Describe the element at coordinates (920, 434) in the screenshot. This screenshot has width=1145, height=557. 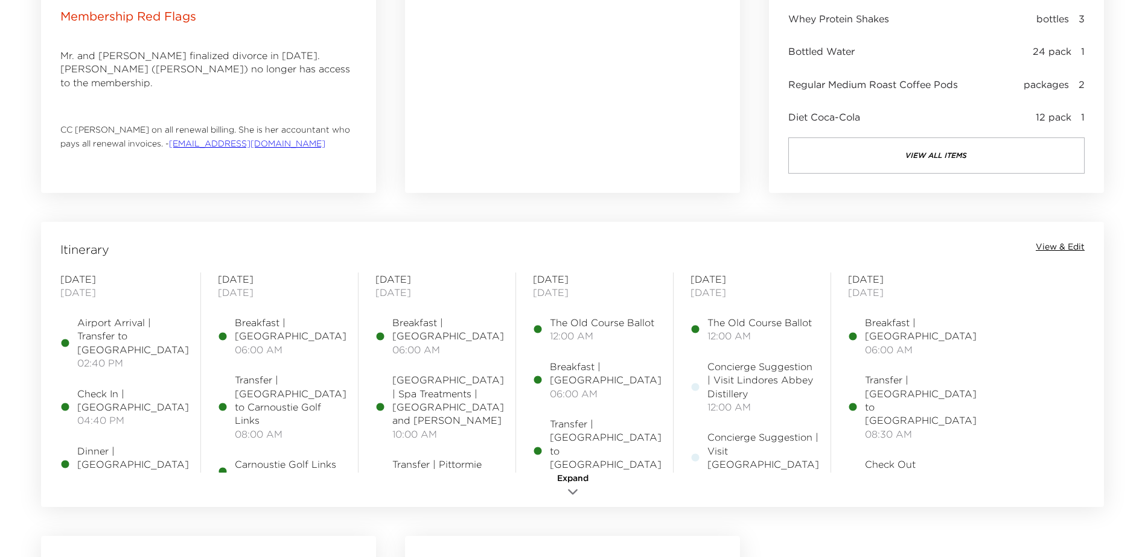
I see `span: 08:30 AM` at that location.